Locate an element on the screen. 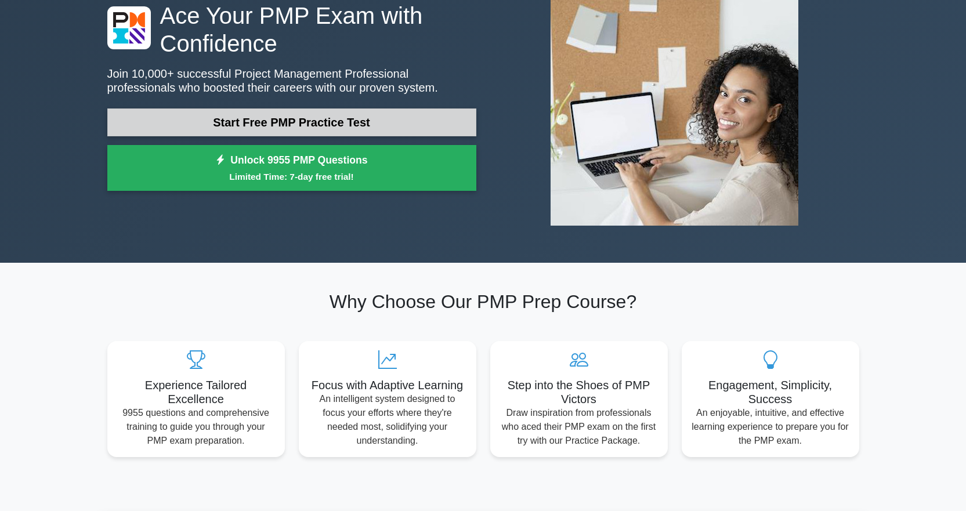  p: An intelligent system designed to focus your efforts where they're needed most, solidifying your ... is located at coordinates (388, 420).